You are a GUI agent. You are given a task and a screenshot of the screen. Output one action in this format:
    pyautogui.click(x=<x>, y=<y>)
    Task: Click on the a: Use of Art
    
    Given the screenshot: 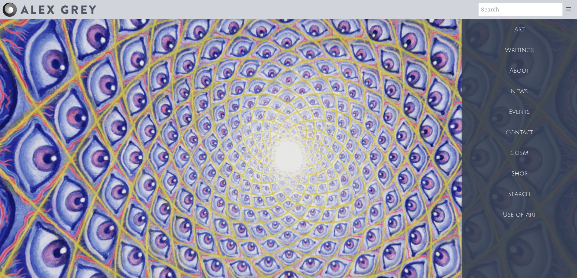 What is the action you would take?
    pyautogui.click(x=519, y=215)
    